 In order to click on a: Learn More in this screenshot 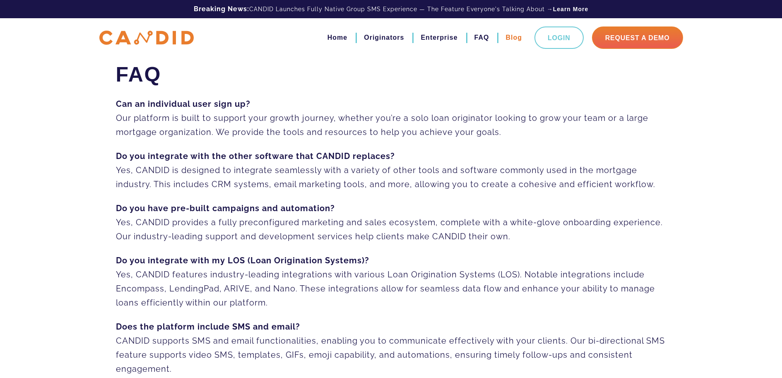, I will do `click(570, 9)`.